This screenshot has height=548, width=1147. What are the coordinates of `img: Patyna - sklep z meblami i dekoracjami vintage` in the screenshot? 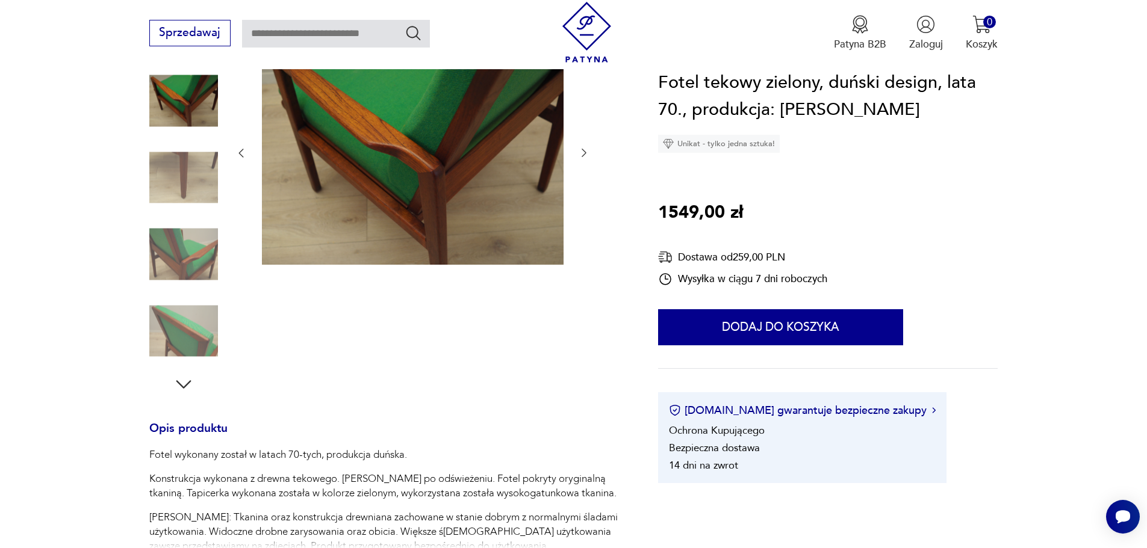 It's located at (586, 32).